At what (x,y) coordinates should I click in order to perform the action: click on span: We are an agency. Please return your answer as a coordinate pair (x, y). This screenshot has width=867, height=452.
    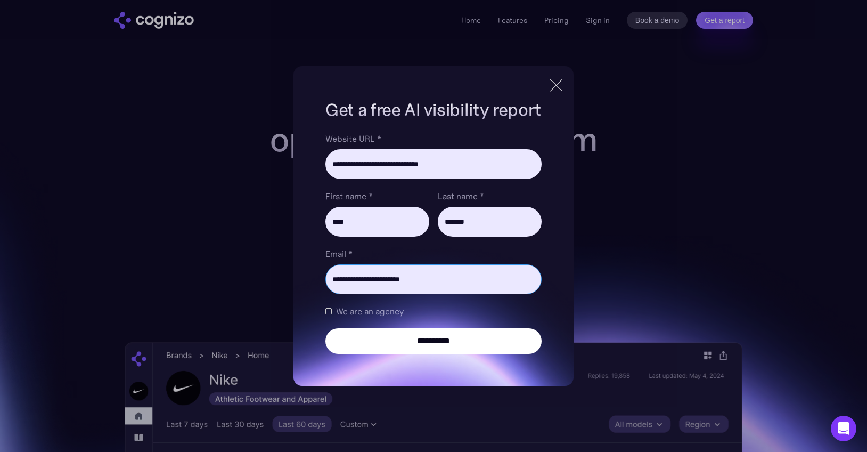
    Looking at the image, I should click on (370, 311).